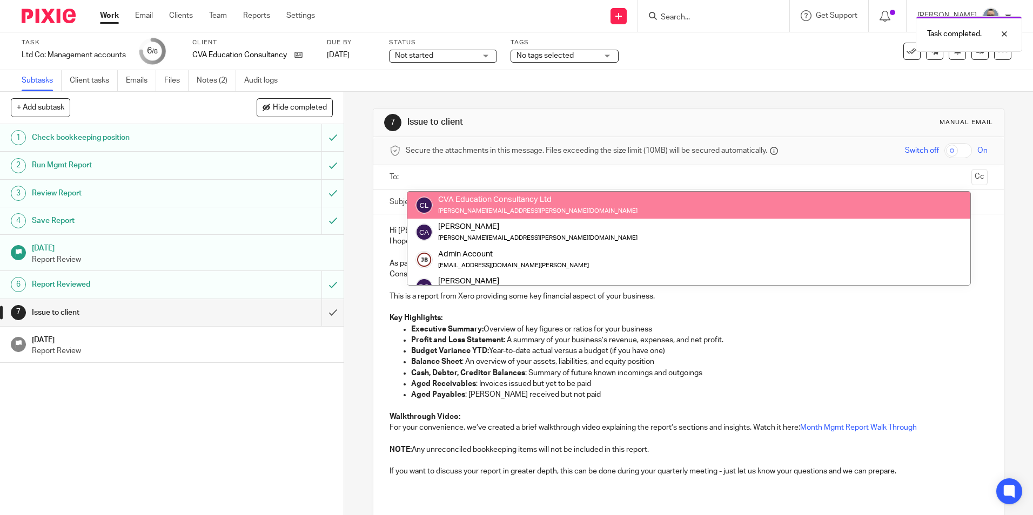  I want to click on label: Task, so click(73, 43).